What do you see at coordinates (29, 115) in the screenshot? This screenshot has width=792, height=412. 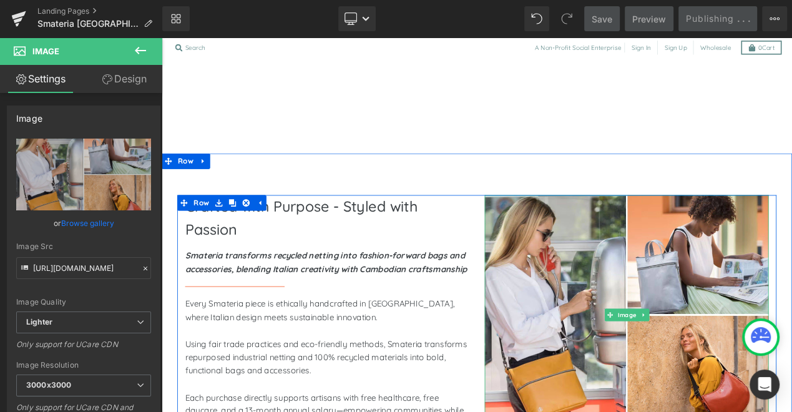 I see `div: Image` at bounding box center [29, 115].